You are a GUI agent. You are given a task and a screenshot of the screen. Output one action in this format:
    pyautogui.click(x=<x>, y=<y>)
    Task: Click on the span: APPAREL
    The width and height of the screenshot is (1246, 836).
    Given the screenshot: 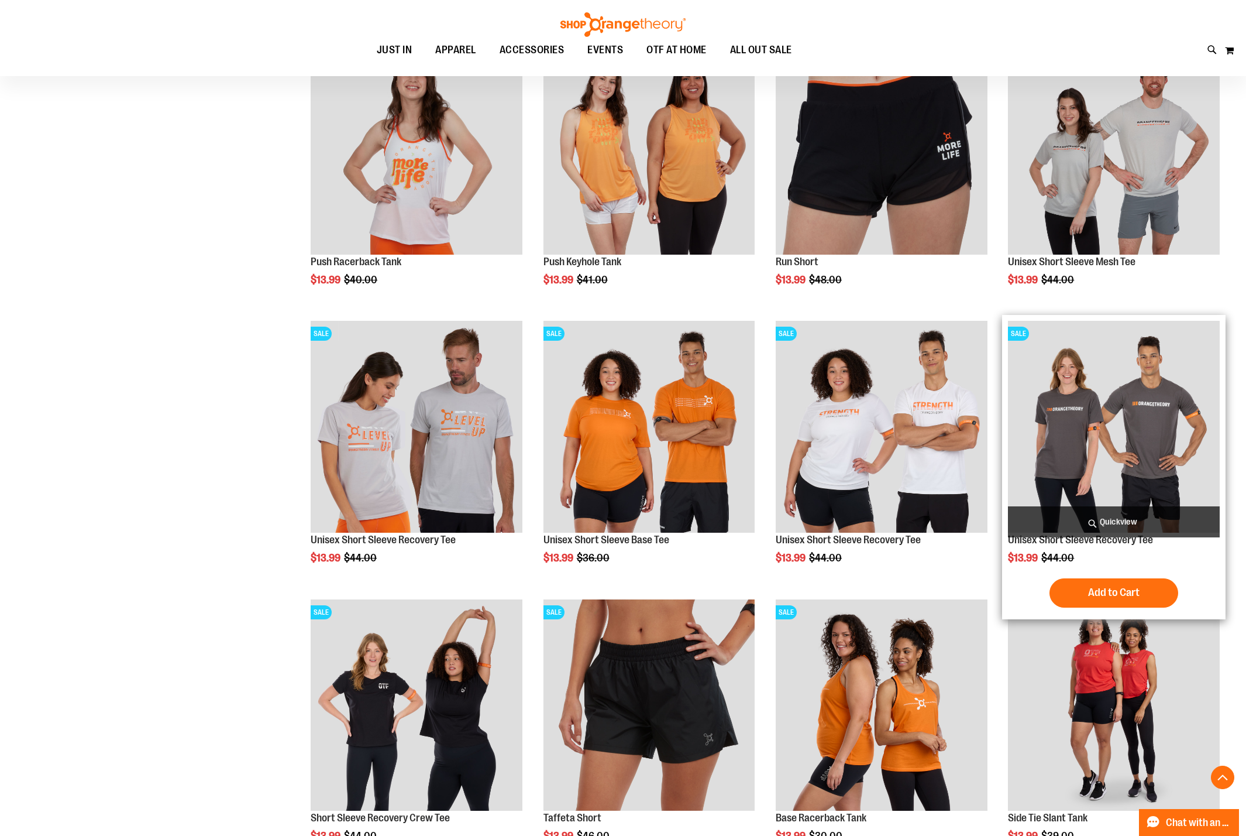 What is the action you would take?
    pyautogui.click(x=456, y=50)
    